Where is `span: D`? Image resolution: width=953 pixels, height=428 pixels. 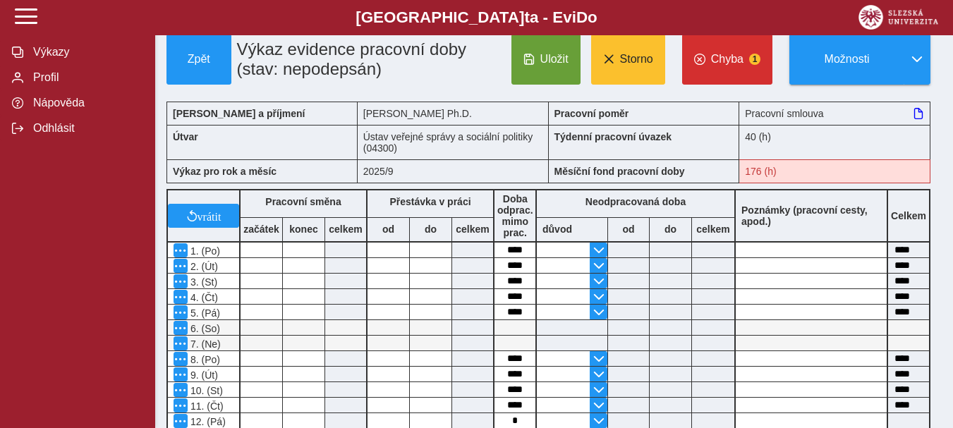
span: D is located at coordinates (582, 17).